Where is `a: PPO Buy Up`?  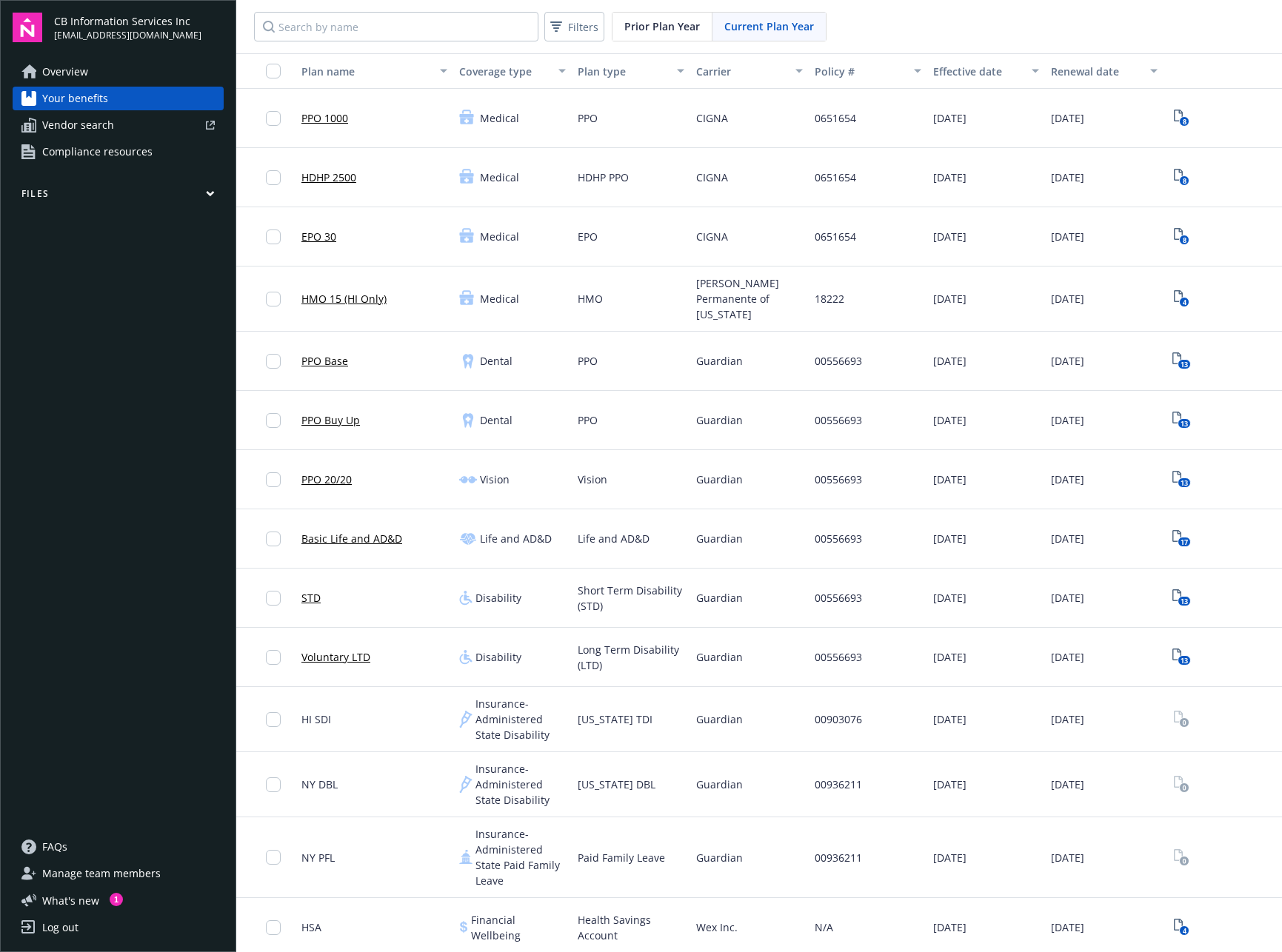 a: PPO Buy Up is located at coordinates (330, 420).